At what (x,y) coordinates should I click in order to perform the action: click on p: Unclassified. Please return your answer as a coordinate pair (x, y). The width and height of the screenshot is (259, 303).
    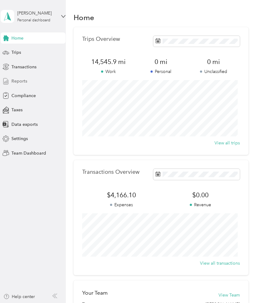
    Looking at the image, I should click on (214, 71).